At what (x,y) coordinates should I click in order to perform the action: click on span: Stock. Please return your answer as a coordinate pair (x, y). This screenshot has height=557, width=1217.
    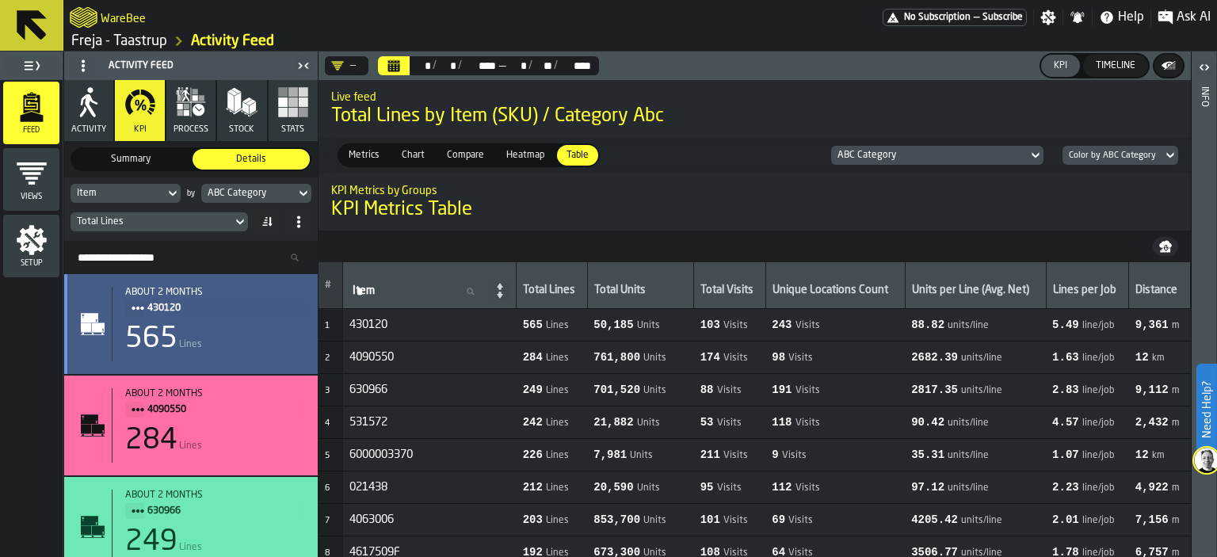
    Looking at the image, I should click on (242, 129).